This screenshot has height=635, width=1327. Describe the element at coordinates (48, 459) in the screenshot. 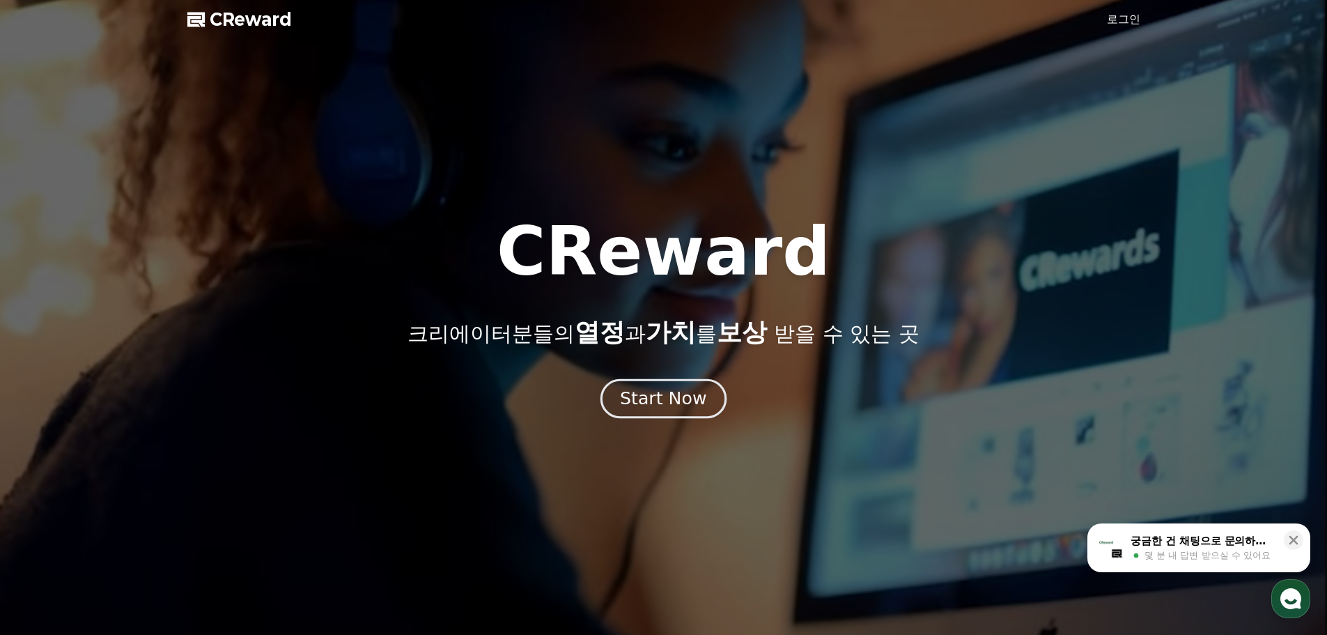

I see `a: 홈` at that location.